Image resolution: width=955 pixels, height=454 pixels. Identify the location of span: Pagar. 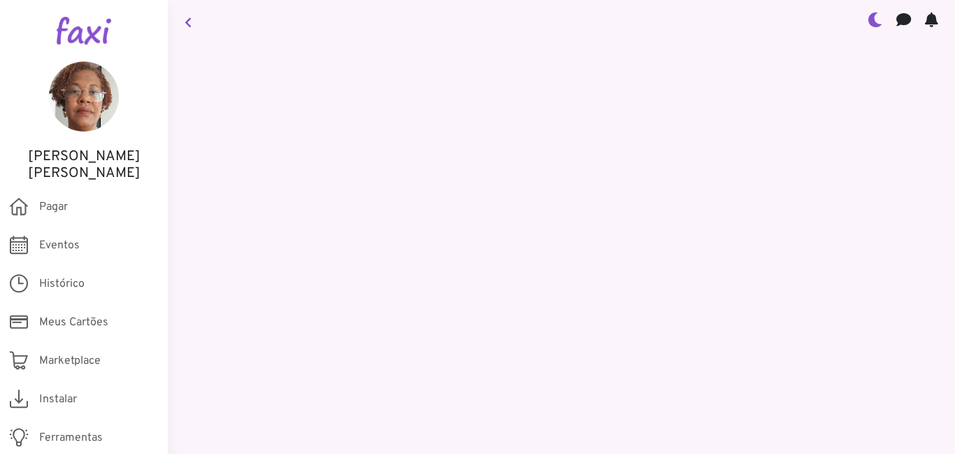
(53, 207).